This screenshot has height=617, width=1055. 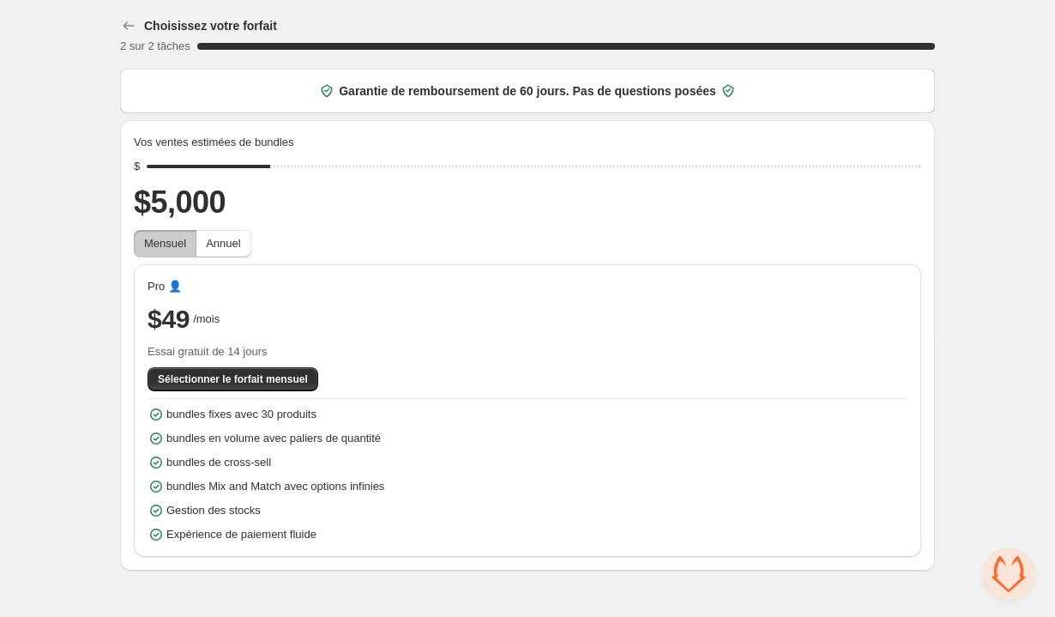 I want to click on button: Sélectionner le forfait mensuel, so click(x=233, y=379).